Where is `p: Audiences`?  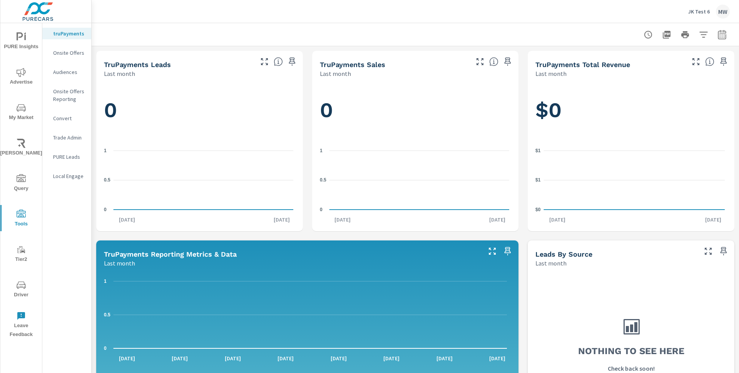 p: Audiences is located at coordinates (69, 72).